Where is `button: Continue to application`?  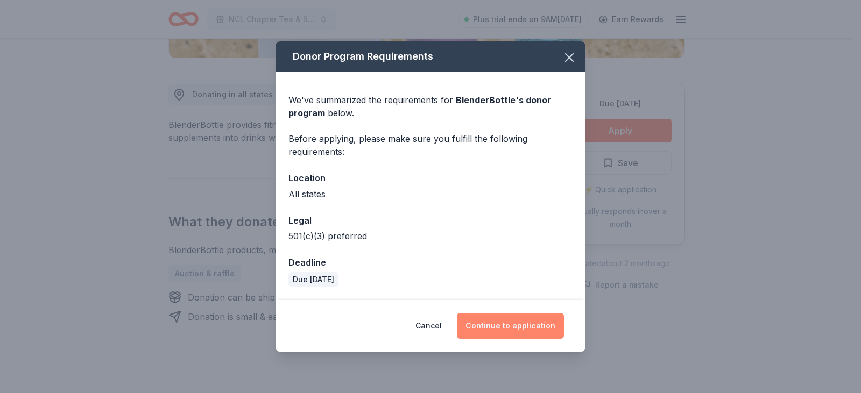
button: Continue to application is located at coordinates (510, 326).